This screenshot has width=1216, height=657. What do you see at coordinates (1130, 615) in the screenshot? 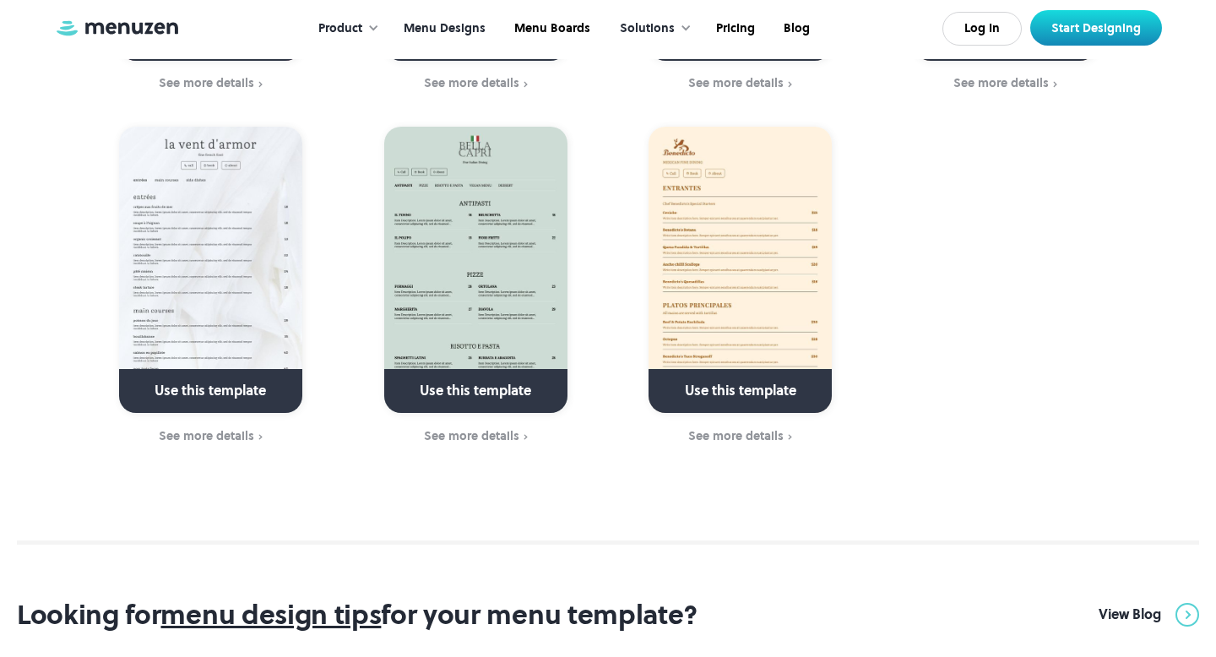
I see `div: View Blog` at bounding box center [1130, 615].